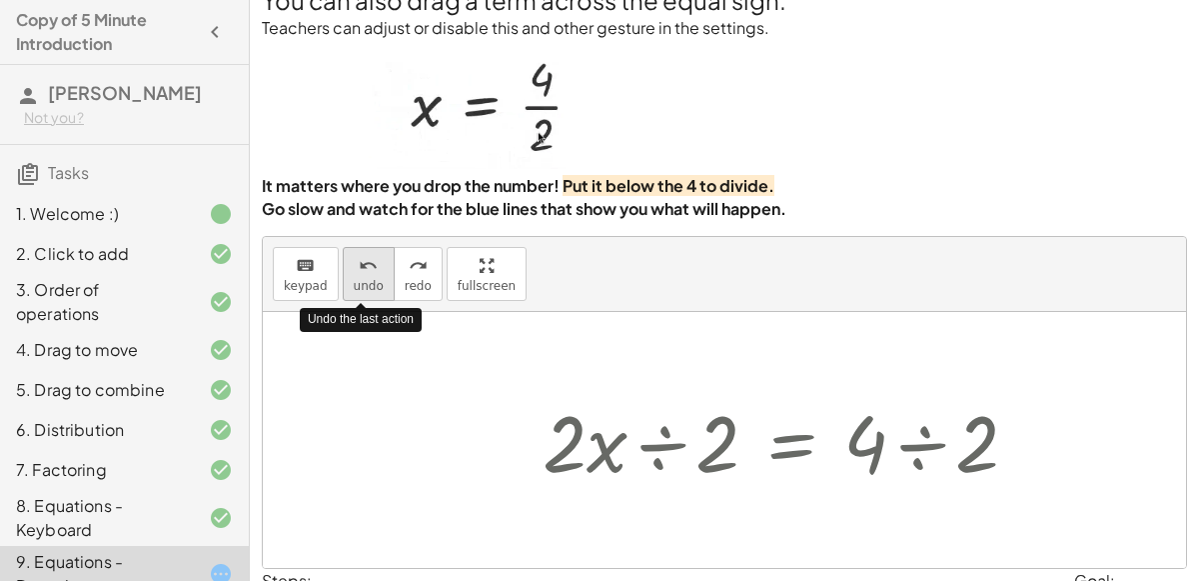 The width and height of the screenshot is (1199, 581). What do you see at coordinates (96, 302) in the screenshot?
I see `div: 3. Order of operations` at bounding box center [96, 302].